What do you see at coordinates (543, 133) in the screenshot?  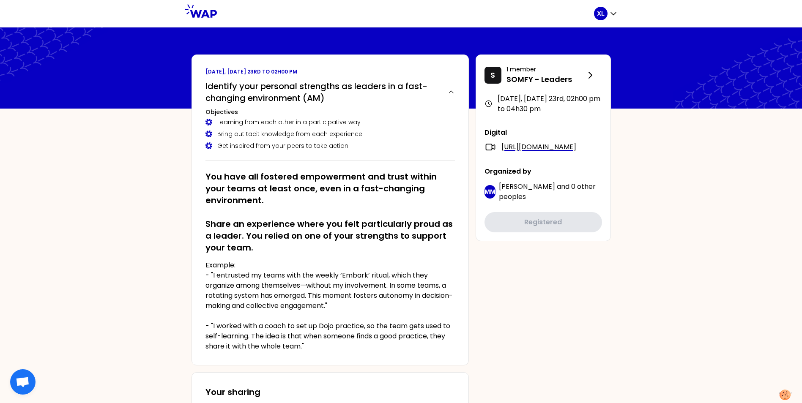 I see `p: Digital` at bounding box center [543, 133].